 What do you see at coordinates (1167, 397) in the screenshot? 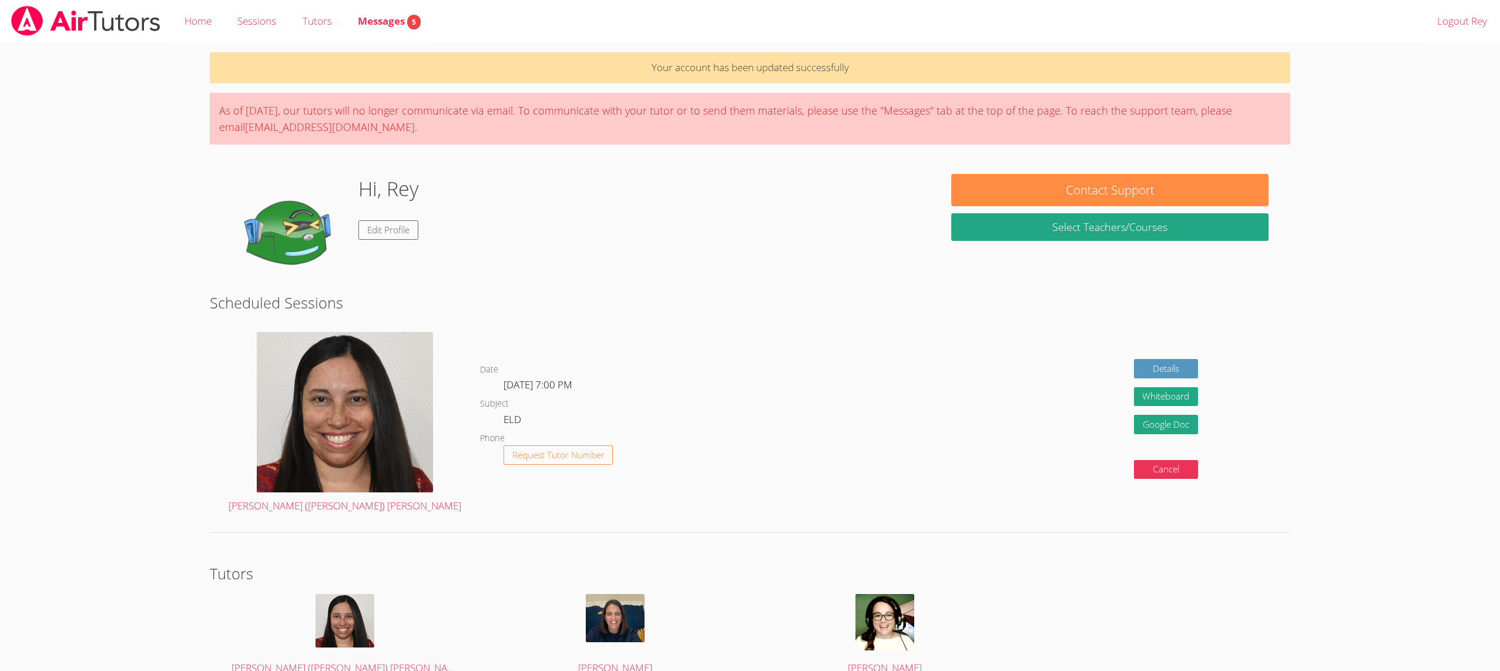
I see `button: Whiteboard` at bounding box center [1167, 397].